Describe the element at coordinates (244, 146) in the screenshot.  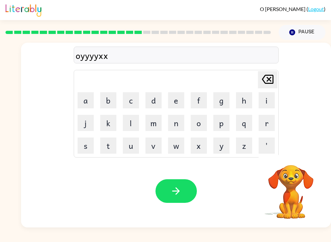
I see `button: z` at that location.